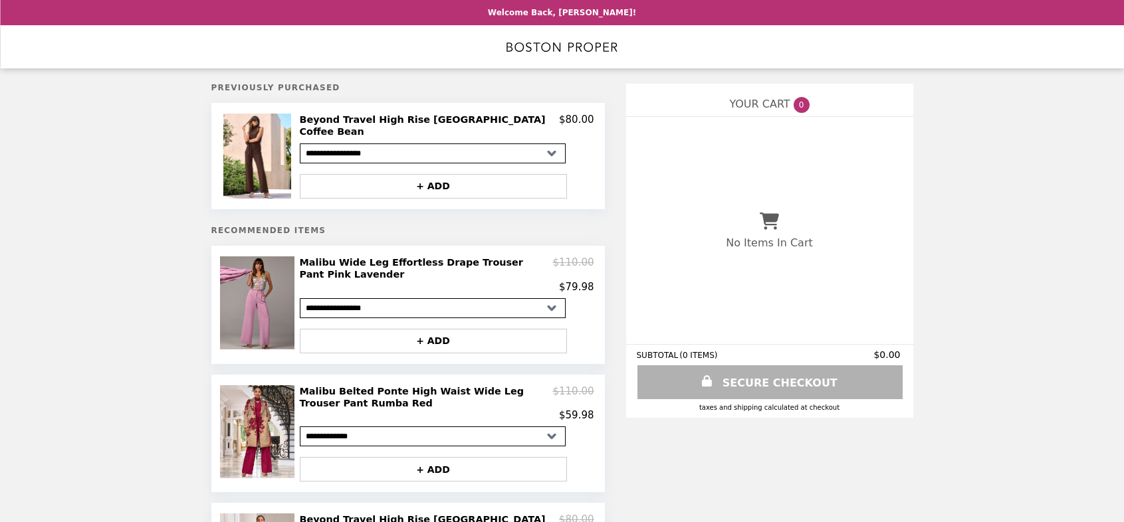 The width and height of the screenshot is (1124, 522). What do you see at coordinates (770, 407) in the screenshot?
I see `div: Taxes and Shipping calculated at checkout` at bounding box center [770, 407].